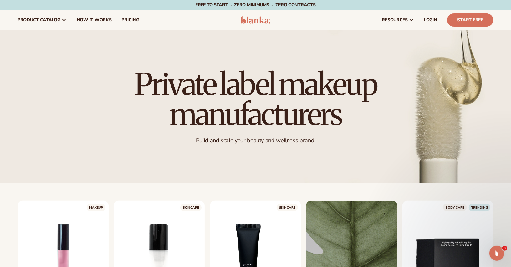 This screenshot has width=511, height=267. What do you see at coordinates (130, 20) in the screenshot?
I see `a: pricing` at bounding box center [130, 20].